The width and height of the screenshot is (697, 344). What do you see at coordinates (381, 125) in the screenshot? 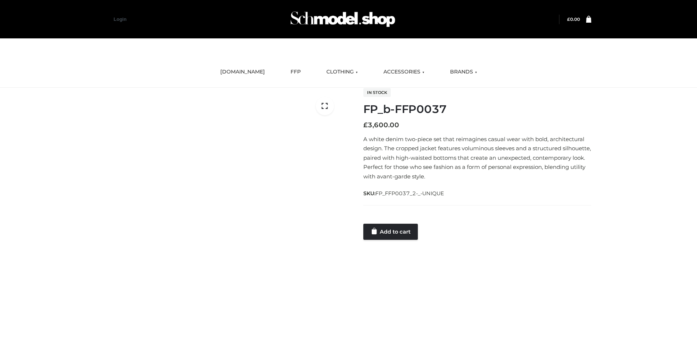
I see `bdi: 3,600.00` at bounding box center [381, 125].